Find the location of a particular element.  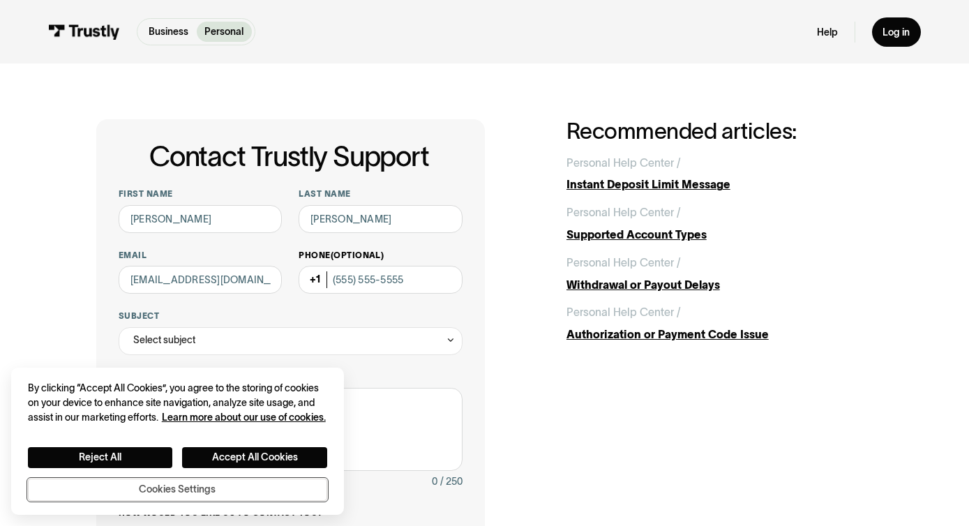

button: Cookies Settings is located at coordinates (177, 490).